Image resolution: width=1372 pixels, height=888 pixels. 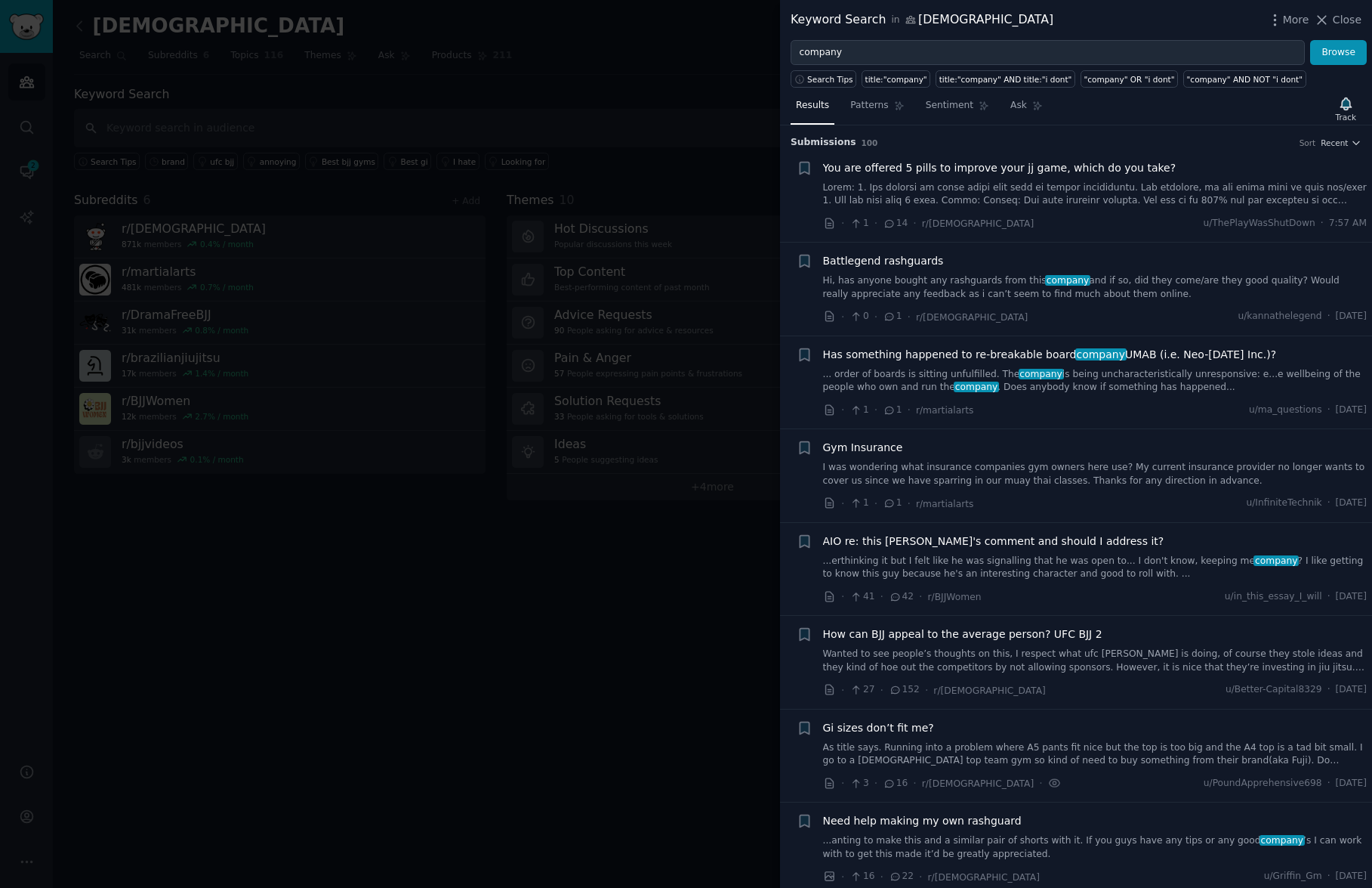 What do you see at coordinates (904, 690) in the screenshot?
I see `span: 152` at bounding box center [904, 690].